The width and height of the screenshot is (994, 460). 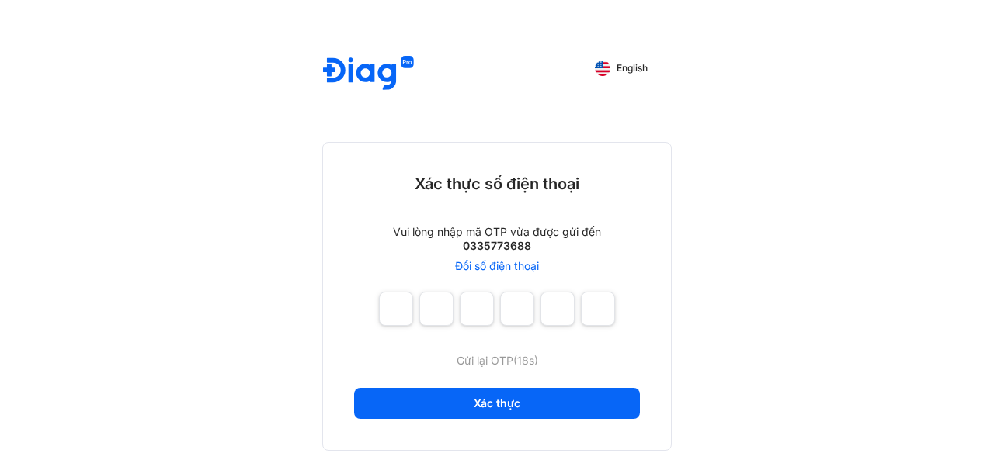 I want to click on button: English, so click(x=621, y=68).